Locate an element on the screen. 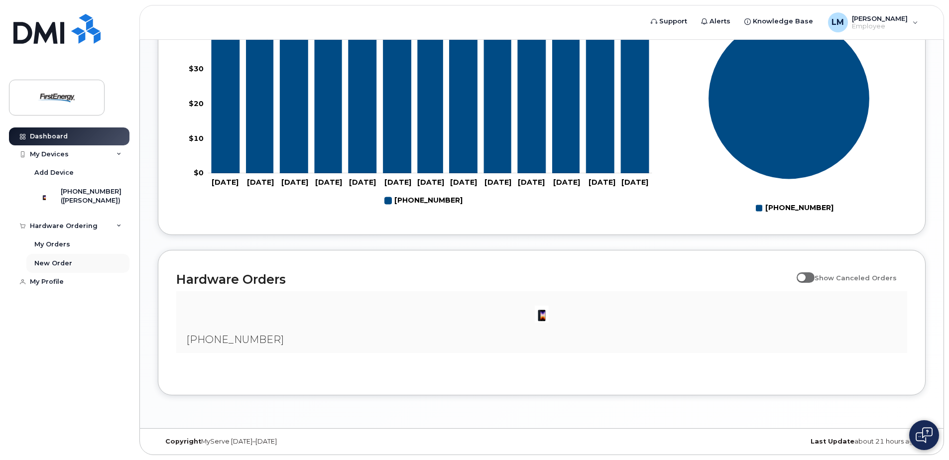  div: about 21 hours ago is located at coordinates (798, 442).